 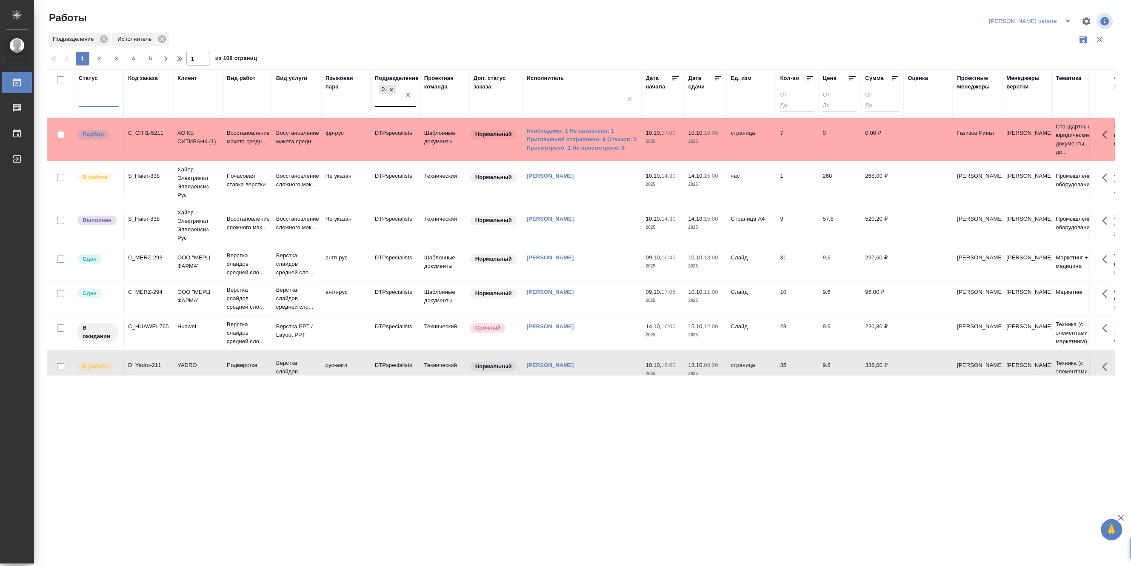 What do you see at coordinates (653, 257) in the screenshot?
I see `p: 09.10,` at bounding box center [653, 257].